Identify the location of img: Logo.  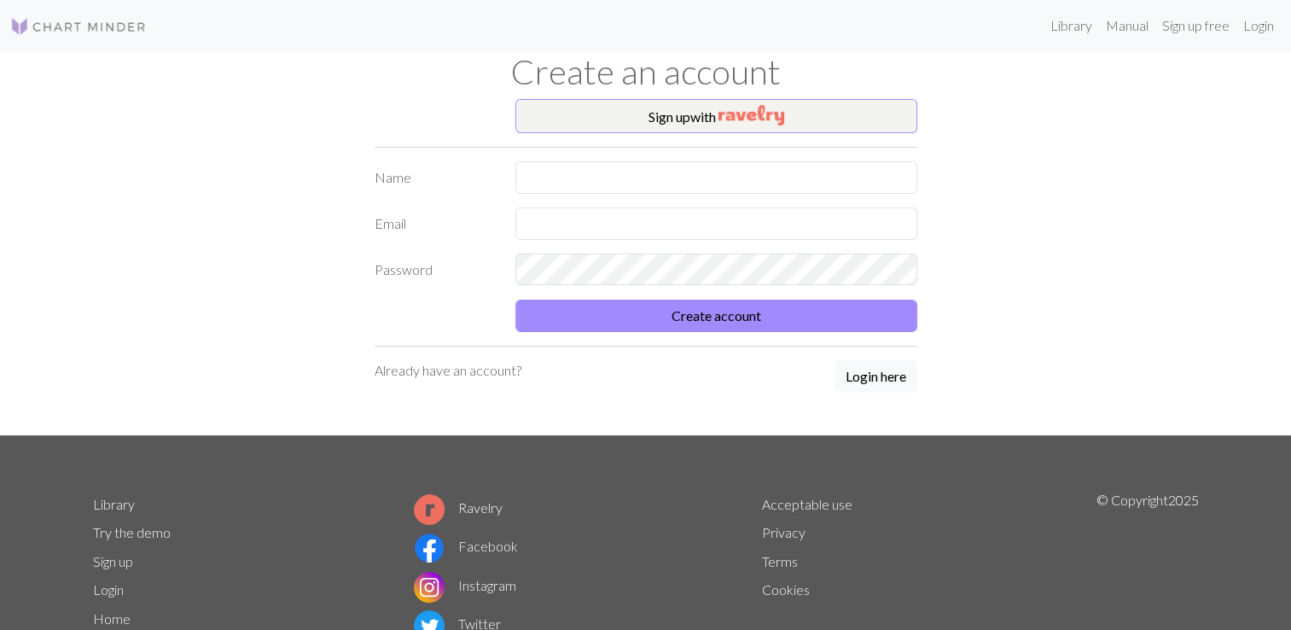
(79, 26).